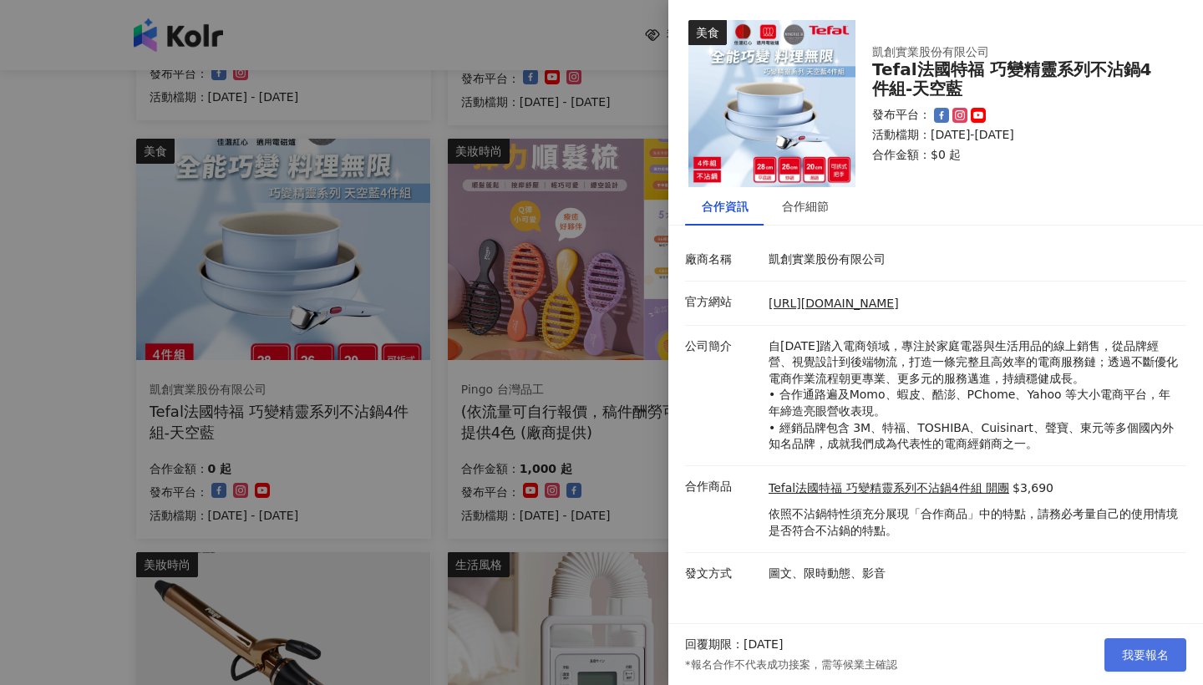 The image size is (1203, 685). What do you see at coordinates (889, 489) in the screenshot?
I see `a: Tefal法國特福 巧變精靈系列不沾鍋4件組 開團` at bounding box center [889, 489].